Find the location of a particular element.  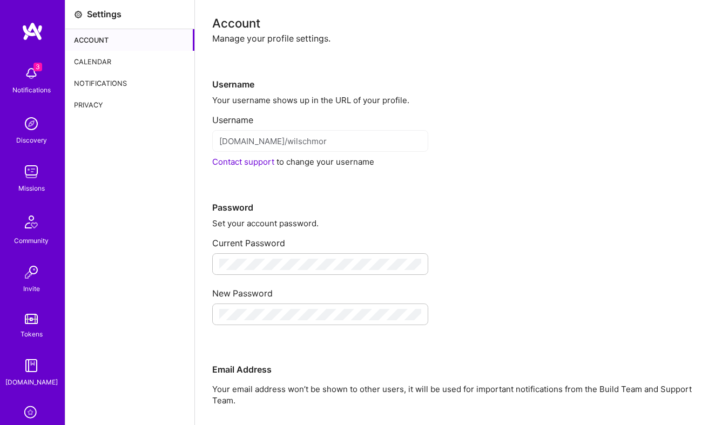

div: Current Password is located at coordinates (458, 239).